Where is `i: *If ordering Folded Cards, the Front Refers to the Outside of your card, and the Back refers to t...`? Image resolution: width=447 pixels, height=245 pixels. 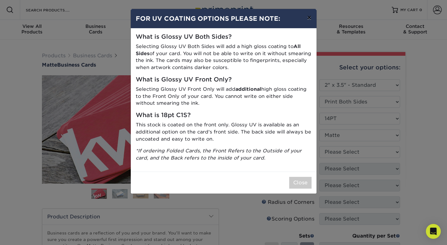 i: *If ordering Folded Cards, the Front Refers to the Outside of your card, and the Back refers to t... is located at coordinates (218, 155).